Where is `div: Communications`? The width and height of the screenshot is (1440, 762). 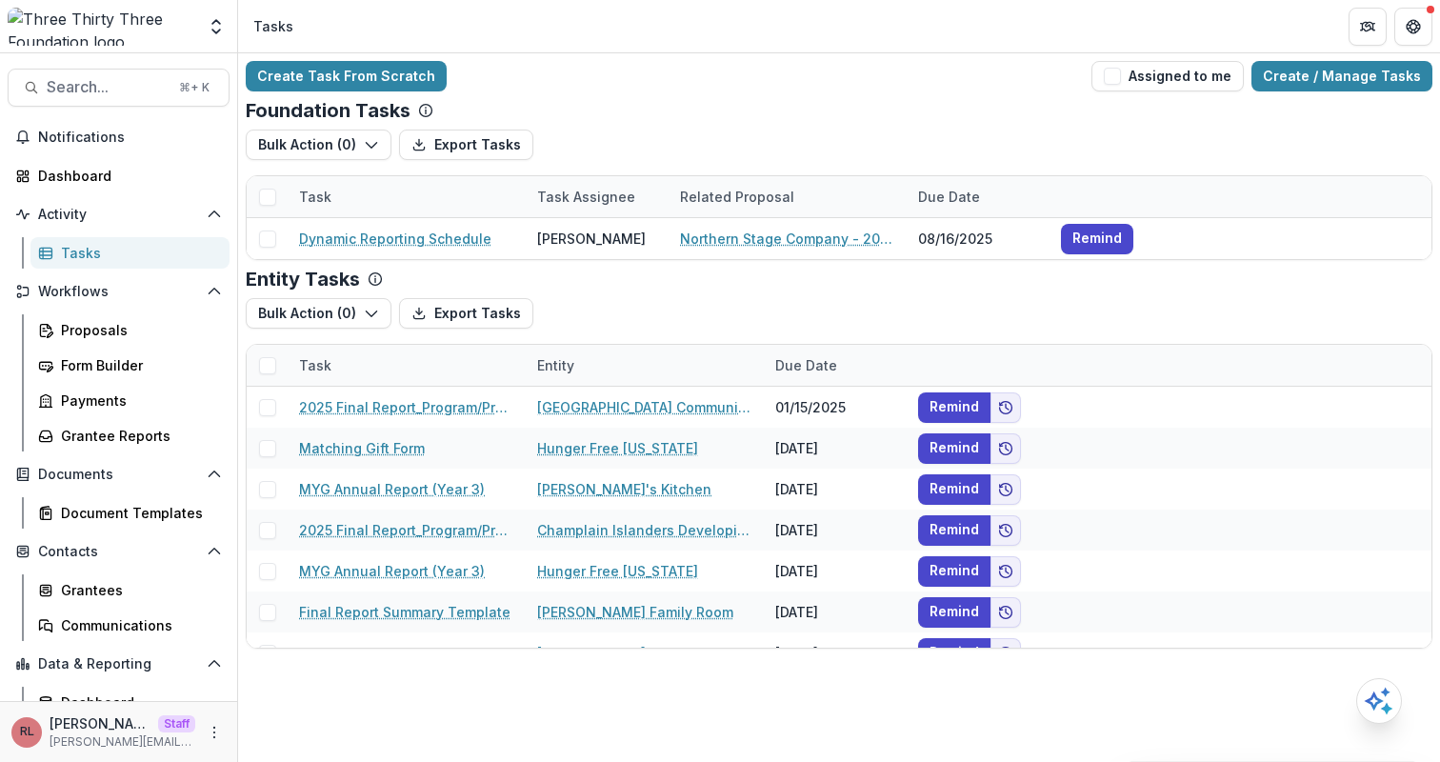
div: Communications is located at coordinates (137, 625).